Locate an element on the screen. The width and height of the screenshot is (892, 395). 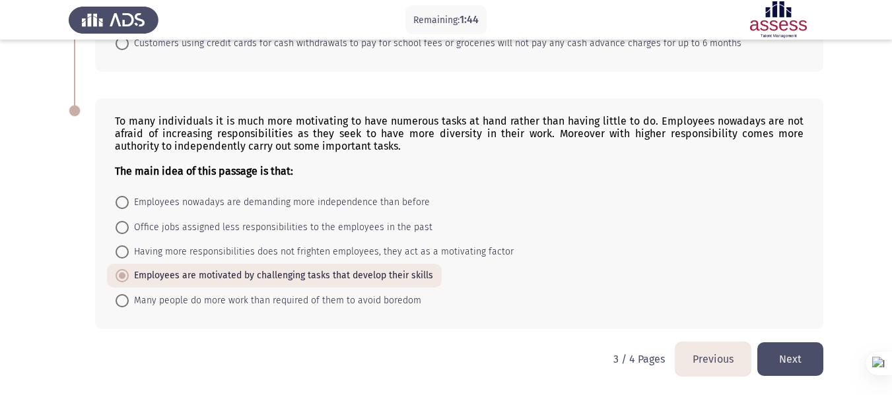
span: Many people do more work than required of them to avoid boredom is located at coordinates (275, 301).